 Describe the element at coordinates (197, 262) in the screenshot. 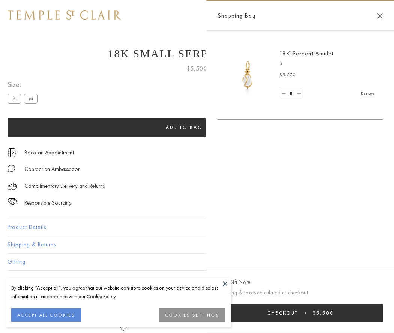

I see `button: Gifting` at that location.